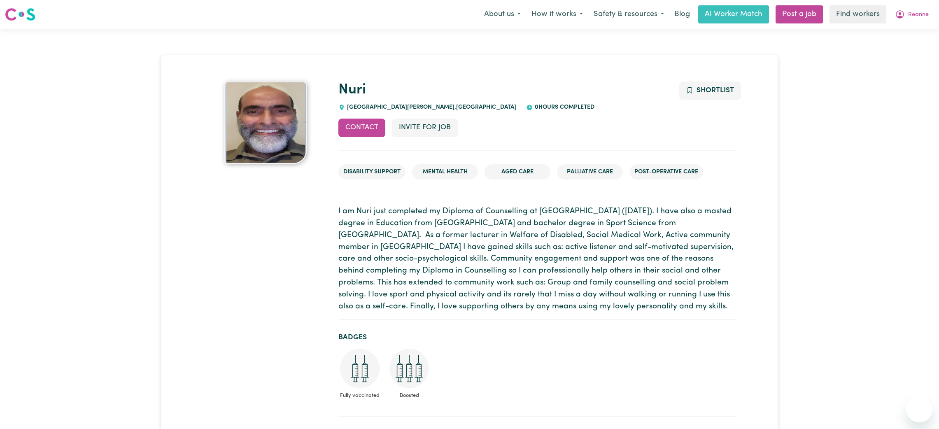 The width and height of the screenshot is (939, 429). Describe the element at coordinates (409, 369) in the screenshot. I see `img: Care and support worker has received booster dose of COVID-19 vaccination` at that location.